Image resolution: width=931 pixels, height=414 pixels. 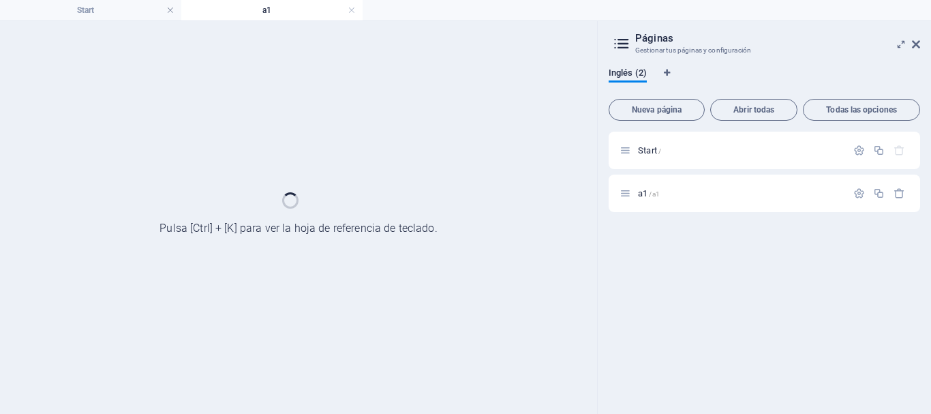 I want to click on div: La página principal no puede eliminarse, so click(x=899, y=150).